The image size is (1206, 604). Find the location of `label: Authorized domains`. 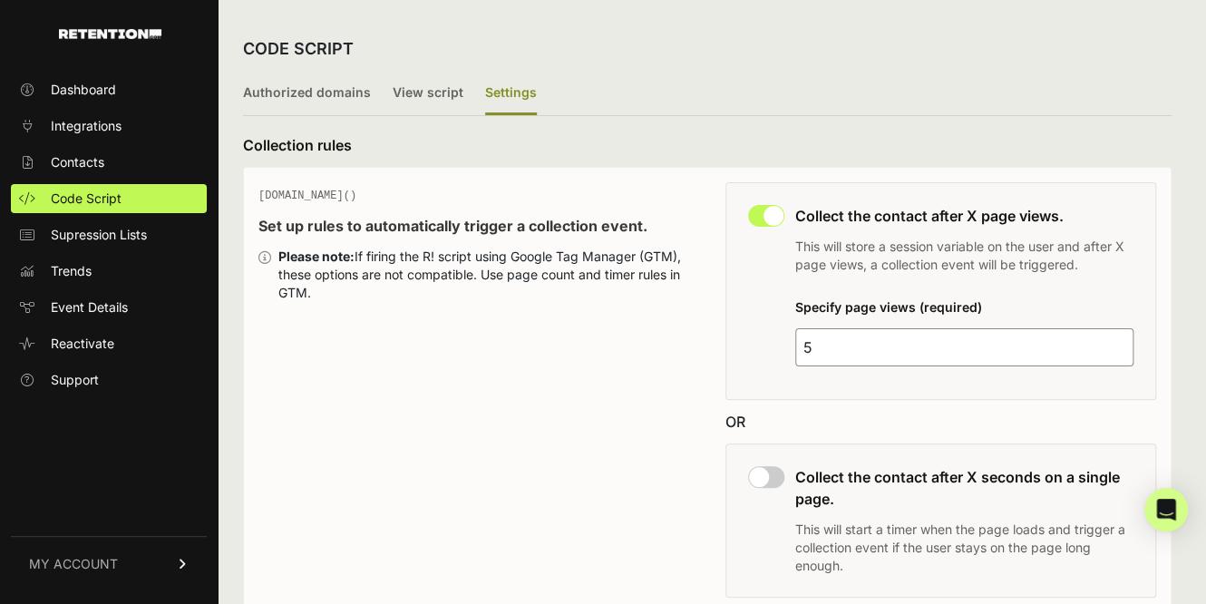

label: Authorized domains is located at coordinates (306, 93).